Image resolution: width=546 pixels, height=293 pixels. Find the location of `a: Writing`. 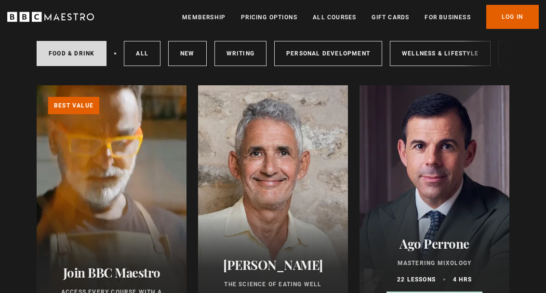

a: Writing is located at coordinates (240, 53).